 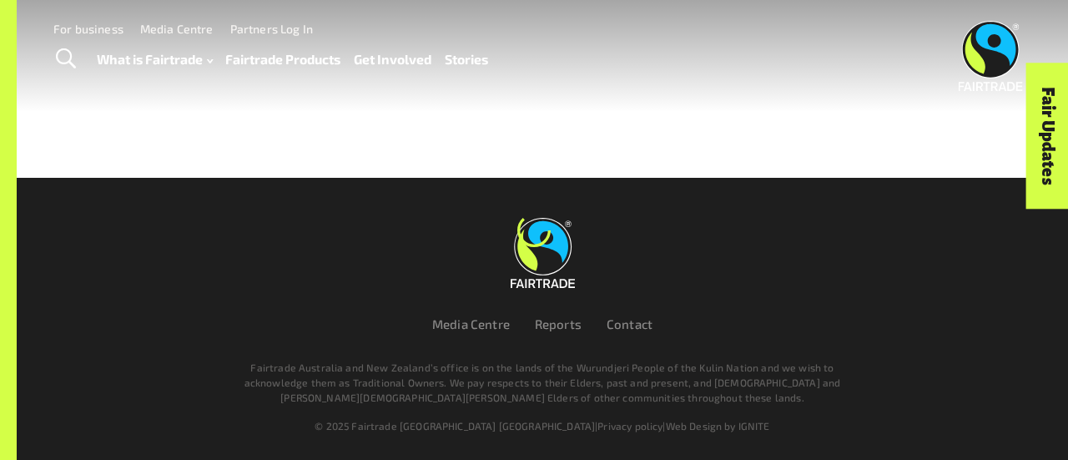 What do you see at coordinates (154, 59) in the screenshot?
I see `a: What is Fairtrade` at bounding box center [154, 59].